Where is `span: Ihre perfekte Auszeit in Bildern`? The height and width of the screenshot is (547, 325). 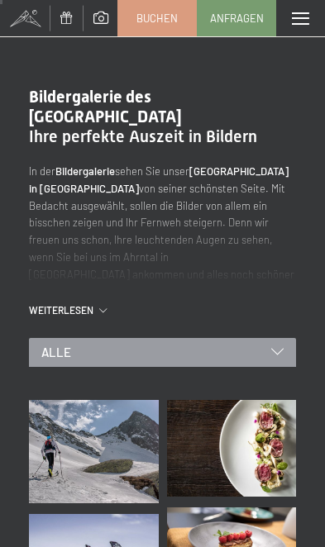
span: Ihre perfekte Auszeit in Bildern is located at coordinates (143, 136).